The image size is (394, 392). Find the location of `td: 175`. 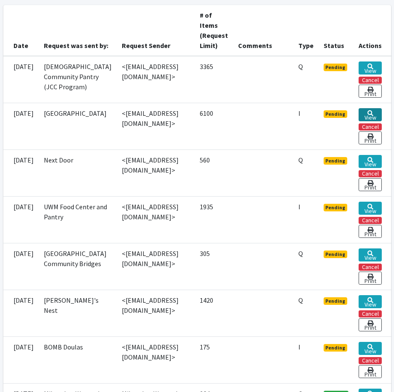

td: 175 is located at coordinates (213, 360).